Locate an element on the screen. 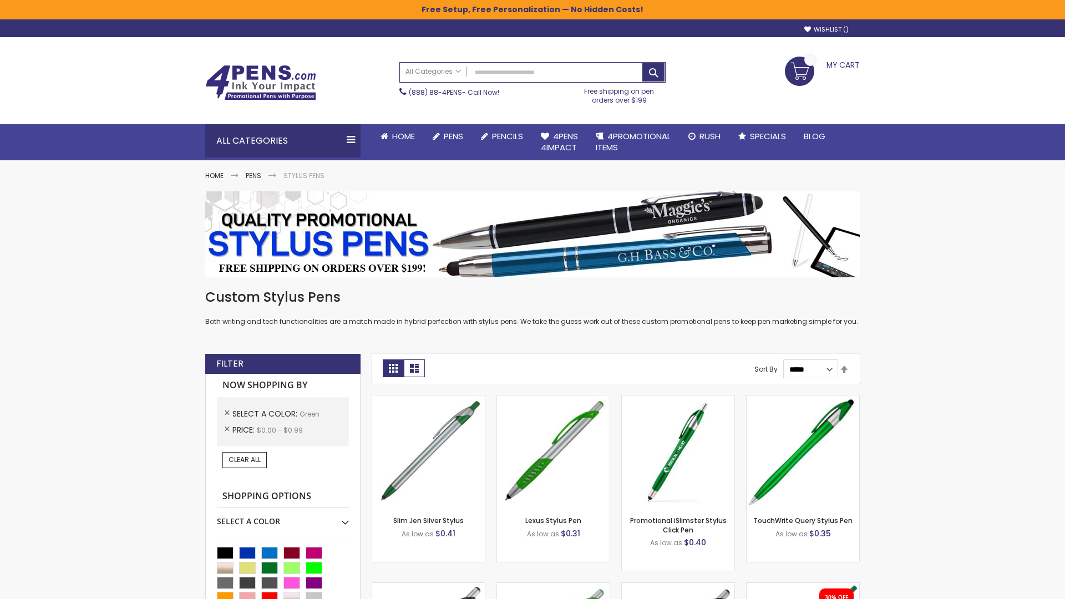 This screenshot has width=1065, height=599. a: Rush is located at coordinates (705, 137).